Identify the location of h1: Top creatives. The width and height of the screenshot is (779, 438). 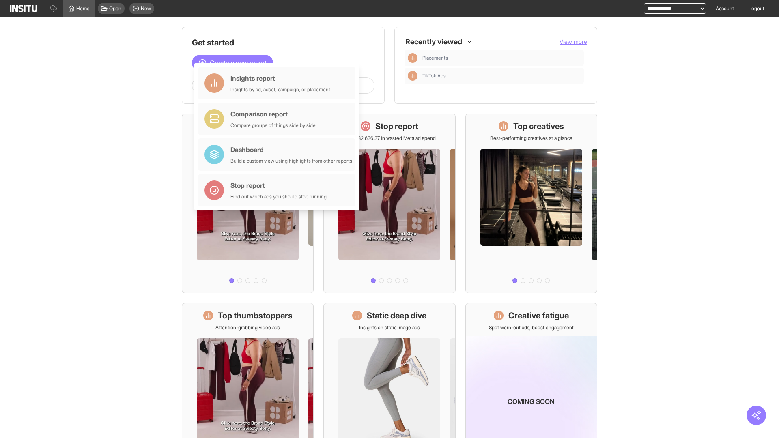
(538, 126).